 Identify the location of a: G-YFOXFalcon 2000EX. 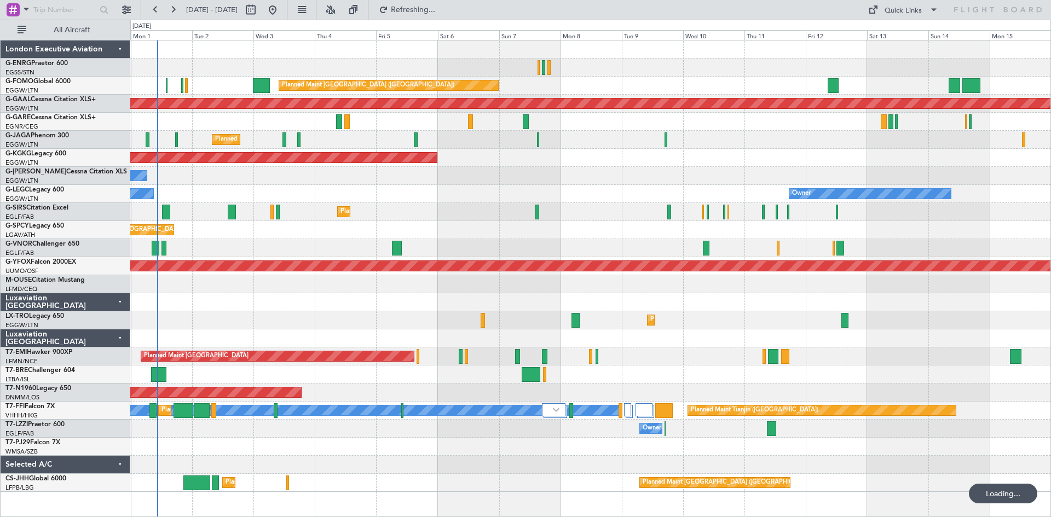
(41, 262).